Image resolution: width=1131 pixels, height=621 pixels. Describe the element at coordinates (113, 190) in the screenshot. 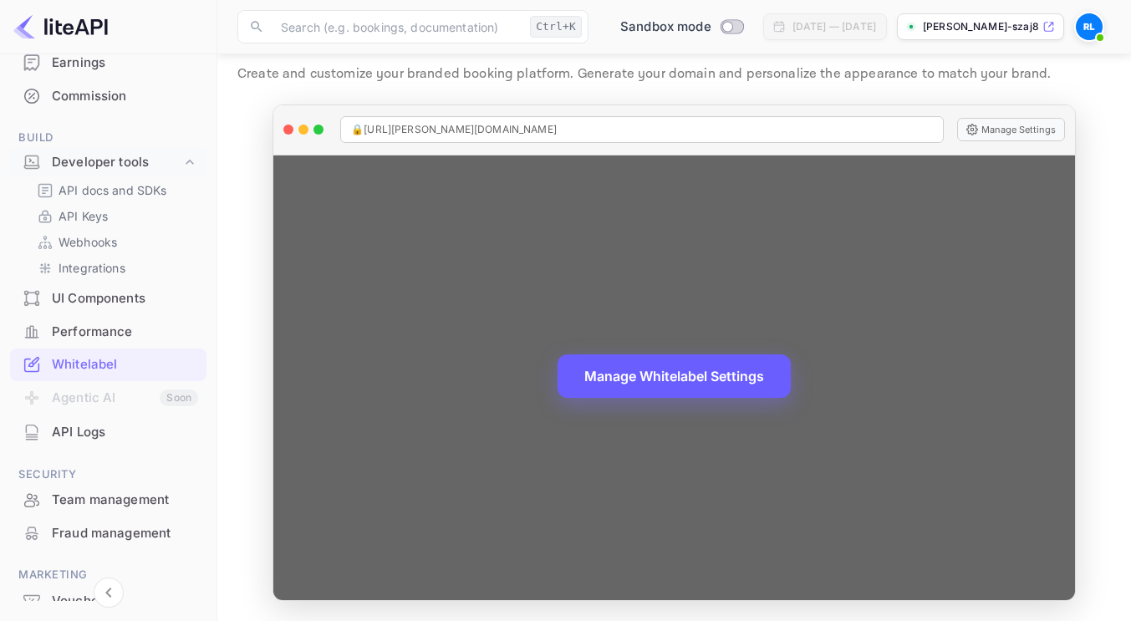

I see `p: API docs and SDKs` at that location.